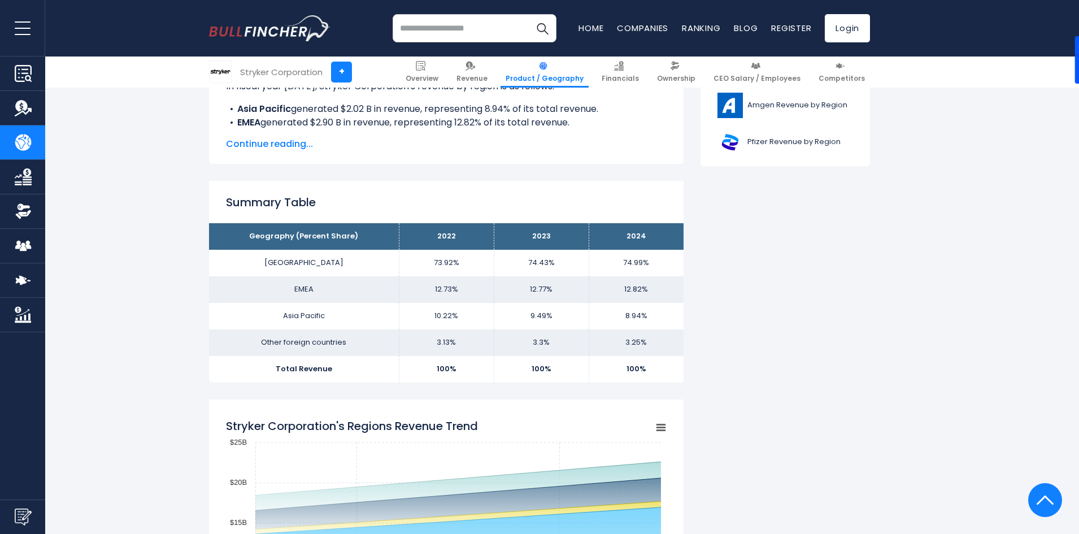  I want to click on text: $20B, so click(238, 482).